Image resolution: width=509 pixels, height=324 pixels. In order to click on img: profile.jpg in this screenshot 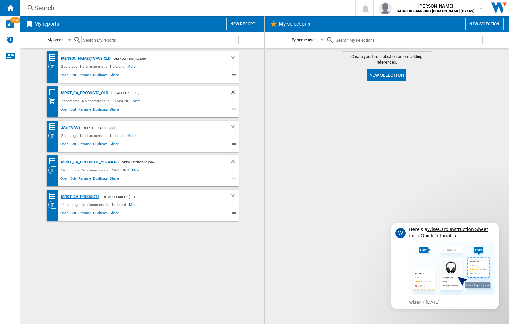, I will do `click(385, 8)`.